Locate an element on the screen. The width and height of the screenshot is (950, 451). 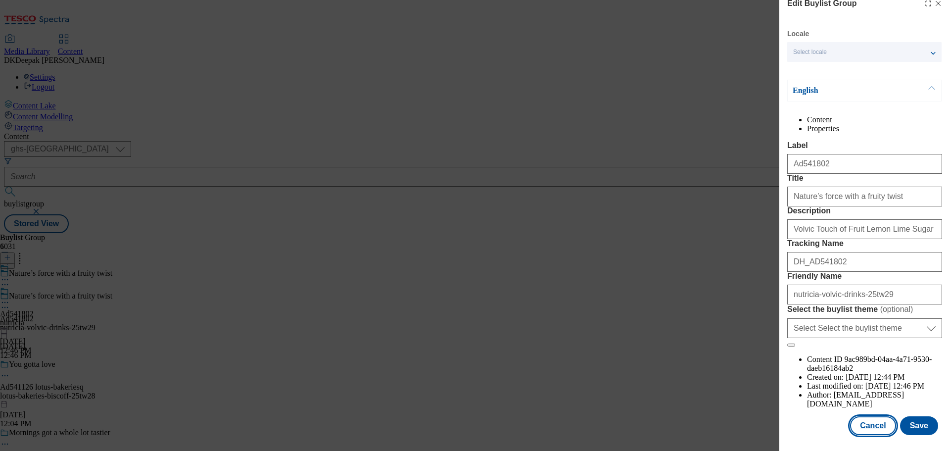
input: Enter Label is located at coordinates (864, 164).